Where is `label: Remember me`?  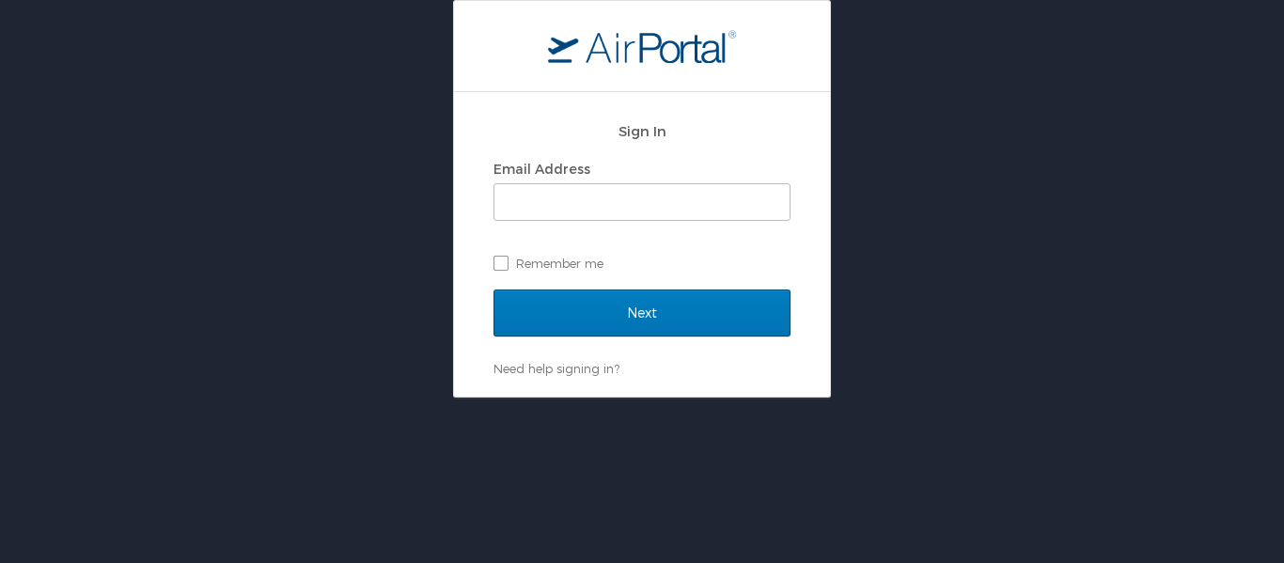
label: Remember me is located at coordinates (642, 263).